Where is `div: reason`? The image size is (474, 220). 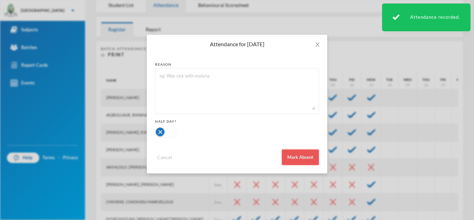
div: reason is located at coordinates (237, 64).